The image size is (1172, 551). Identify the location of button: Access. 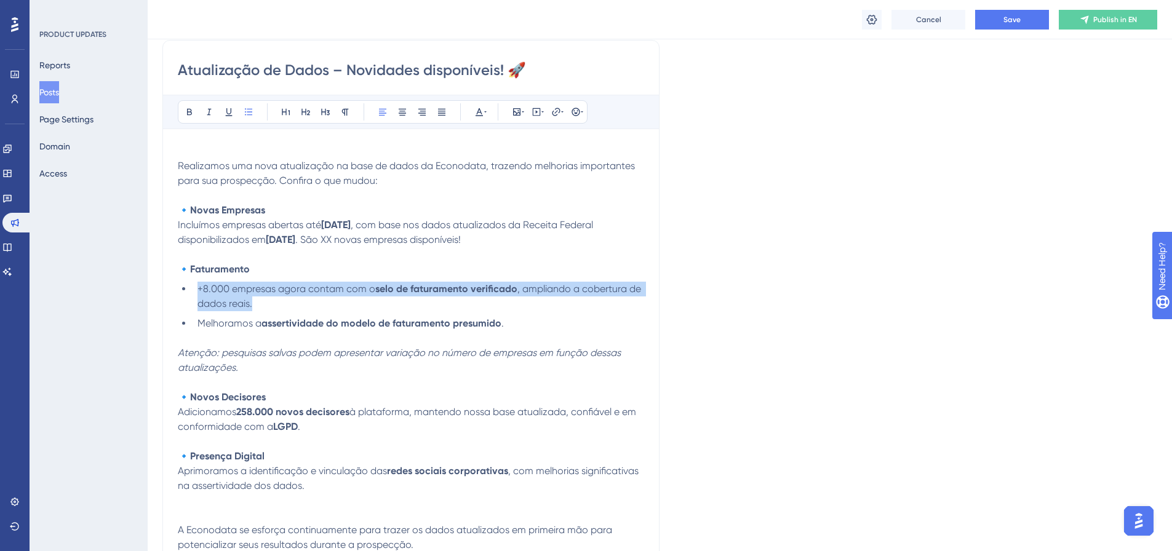
(53, 174).